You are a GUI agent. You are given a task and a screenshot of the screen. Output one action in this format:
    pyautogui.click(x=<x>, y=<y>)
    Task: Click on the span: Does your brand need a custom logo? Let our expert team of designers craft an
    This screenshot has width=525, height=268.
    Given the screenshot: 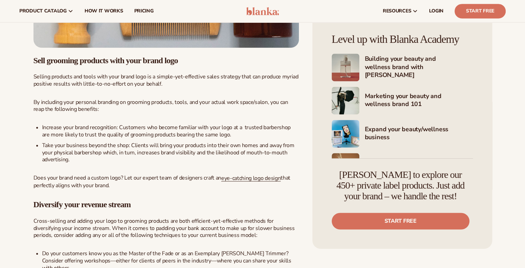 What is the action you would take?
    pyautogui.click(x=127, y=178)
    